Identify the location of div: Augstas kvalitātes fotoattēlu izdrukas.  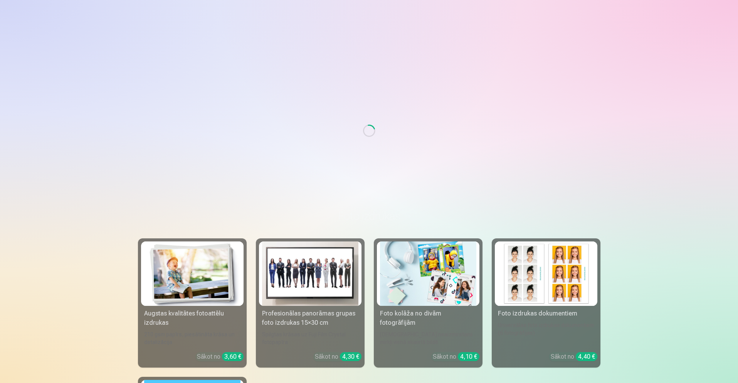
(192, 318).